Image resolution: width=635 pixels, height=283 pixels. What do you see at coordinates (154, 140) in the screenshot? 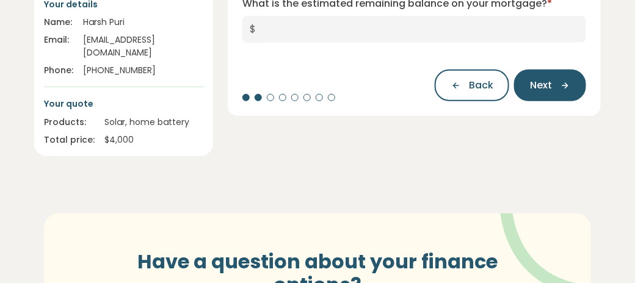
I see `div: $ 4,000` at bounding box center [154, 140].